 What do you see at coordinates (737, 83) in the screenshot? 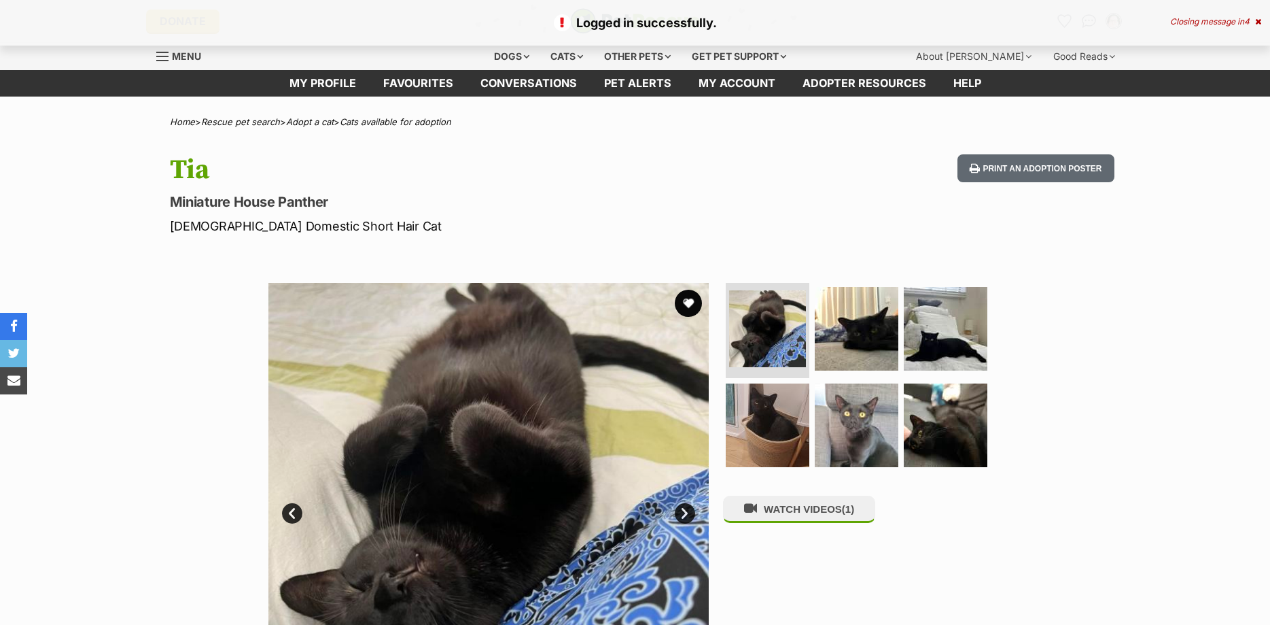
I see `a: My account` at bounding box center [737, 83].